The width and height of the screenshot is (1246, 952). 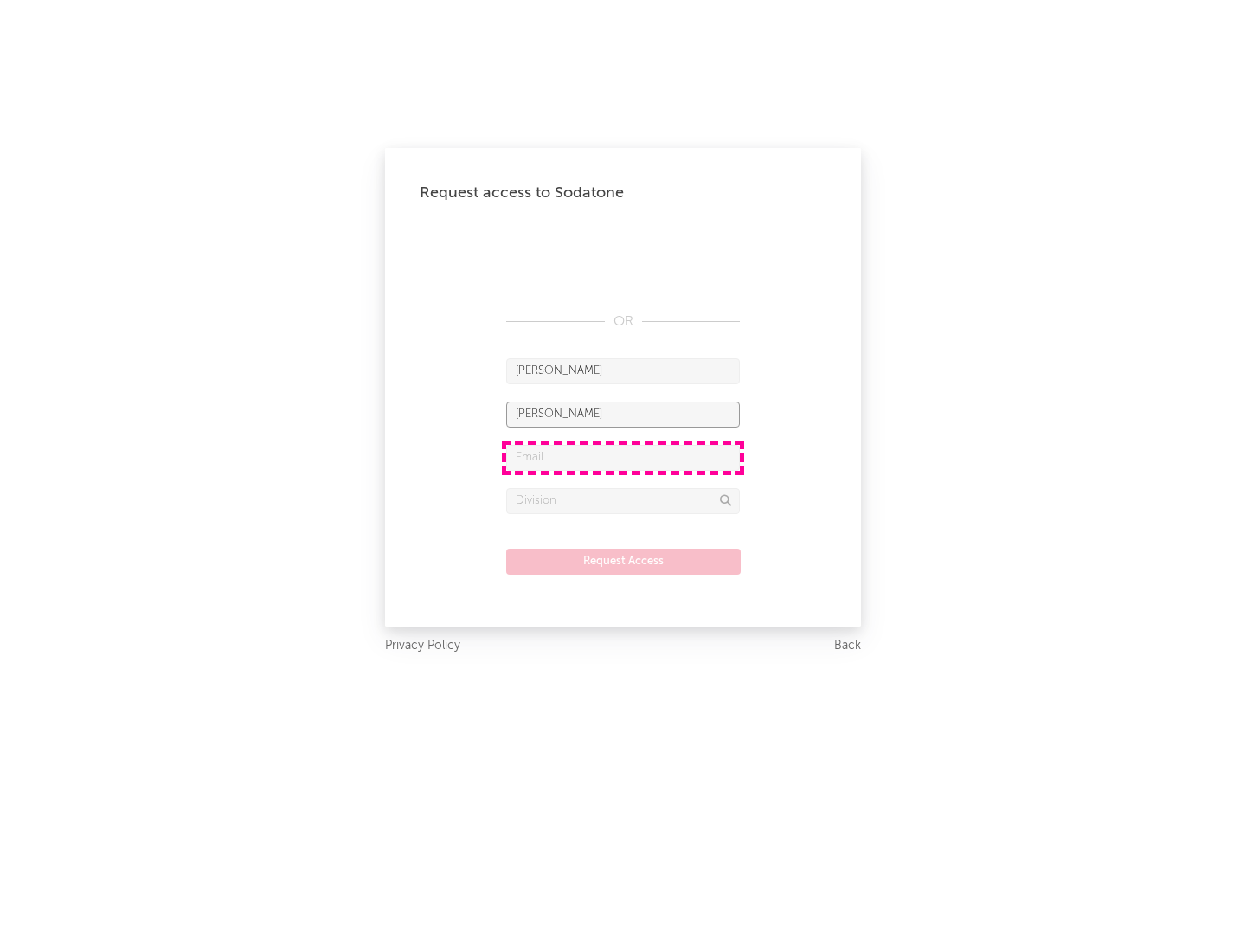 What do you see at coordinates (422, 646) in the screenshot?
I see `a: Privacy Policy` at bounding box center [422, 646].